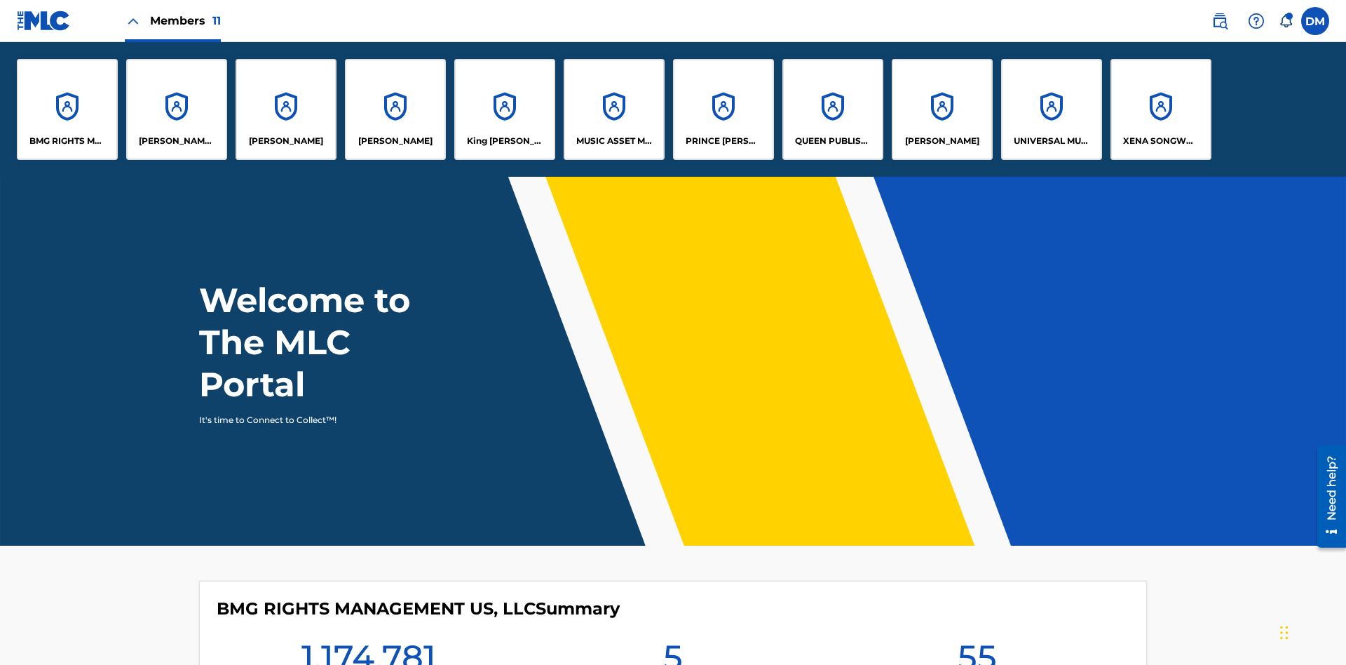 Image resolution: width=1346 pixels, height=665 pixels. I want to click on a: AccountsBMG RIGHTS MANAGEMENT US, LLC, so click(67, 109).